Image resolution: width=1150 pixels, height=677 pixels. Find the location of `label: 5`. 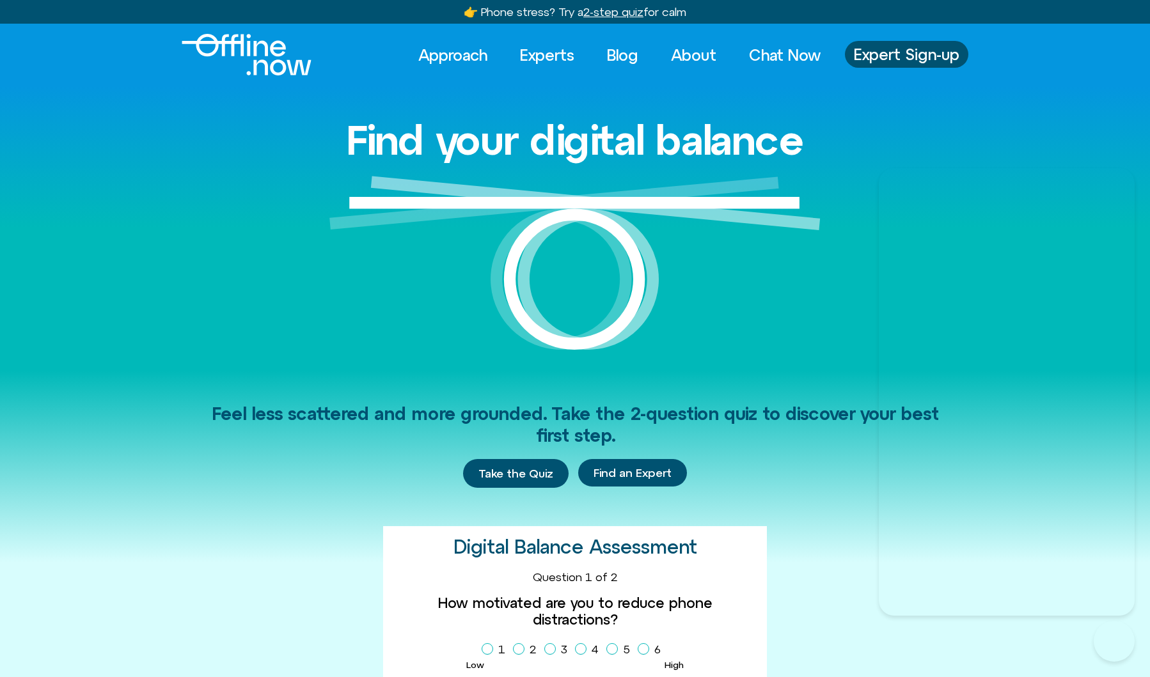

label: 5 is located at coordinates (620, 650).